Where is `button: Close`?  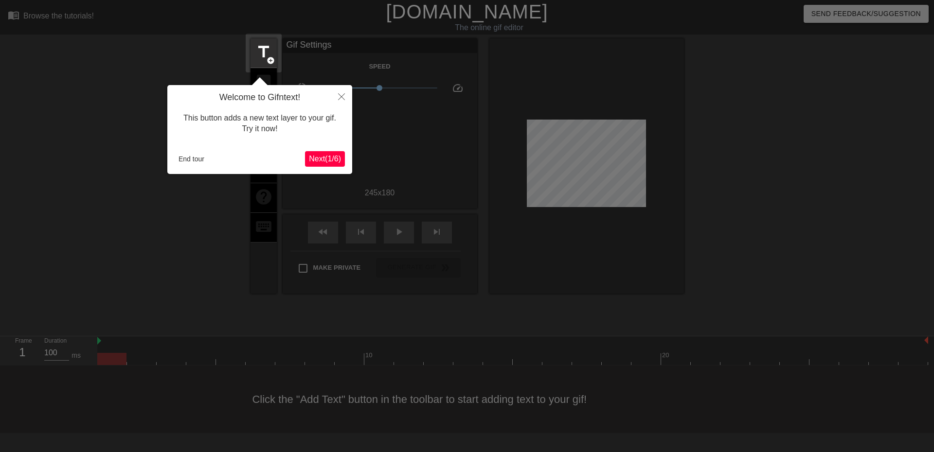 button: Close is located at coordinates (342, 96).